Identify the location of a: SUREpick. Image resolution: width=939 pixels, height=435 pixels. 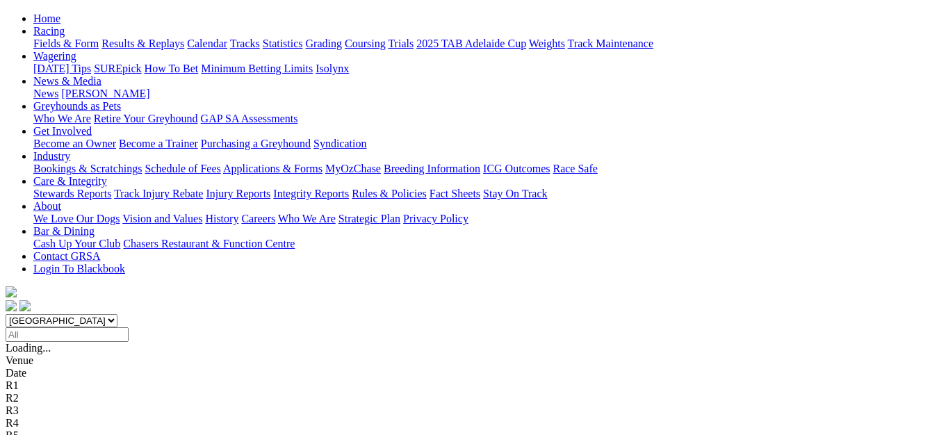
(117, 68).